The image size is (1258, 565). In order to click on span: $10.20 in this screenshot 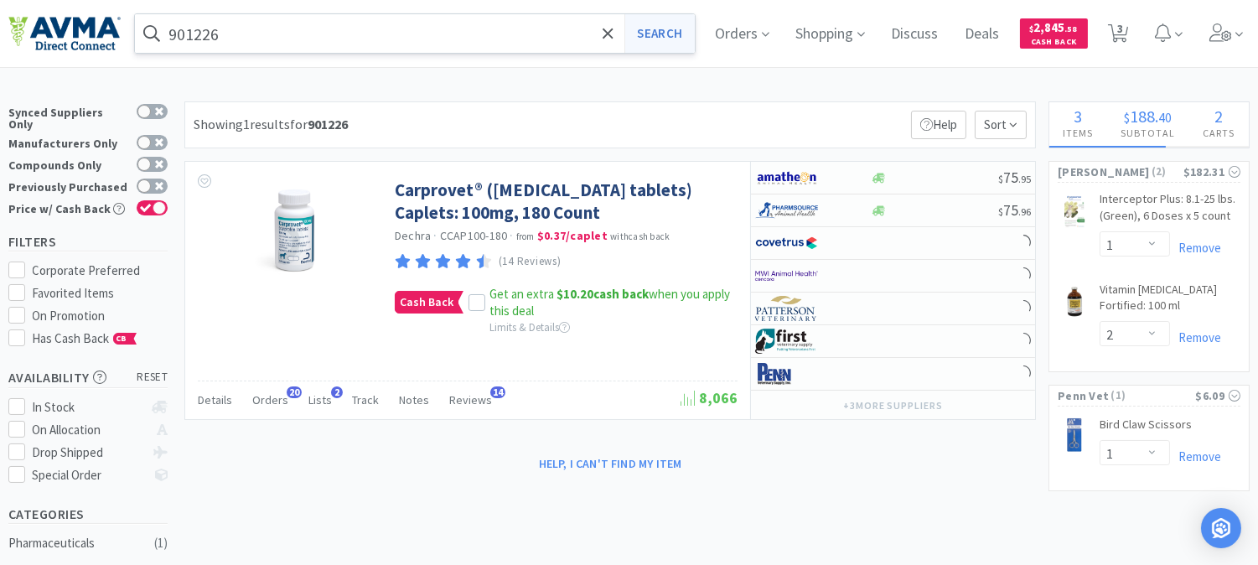, I will do `click(575, 293)`.